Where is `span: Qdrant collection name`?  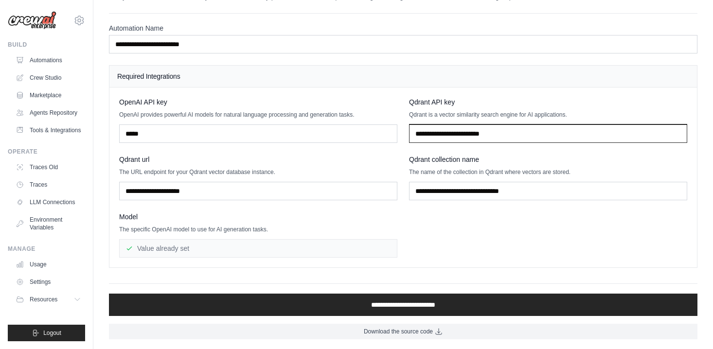 span: Qdrant collection name is located at coordinates (444, 160).